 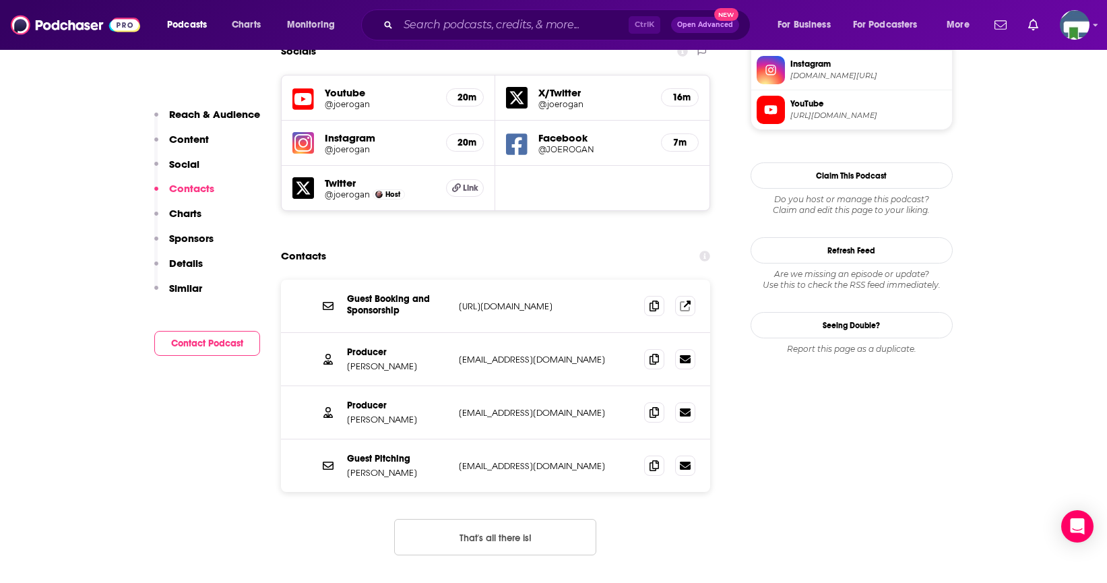 What do you see at coordinates (380, 183) in the screenshot?
I see `h5: Twitter` at bounding box center [380, 183].